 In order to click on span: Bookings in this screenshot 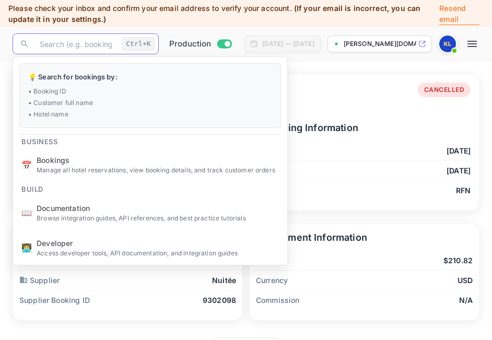, I will do `click(158, 160)`.